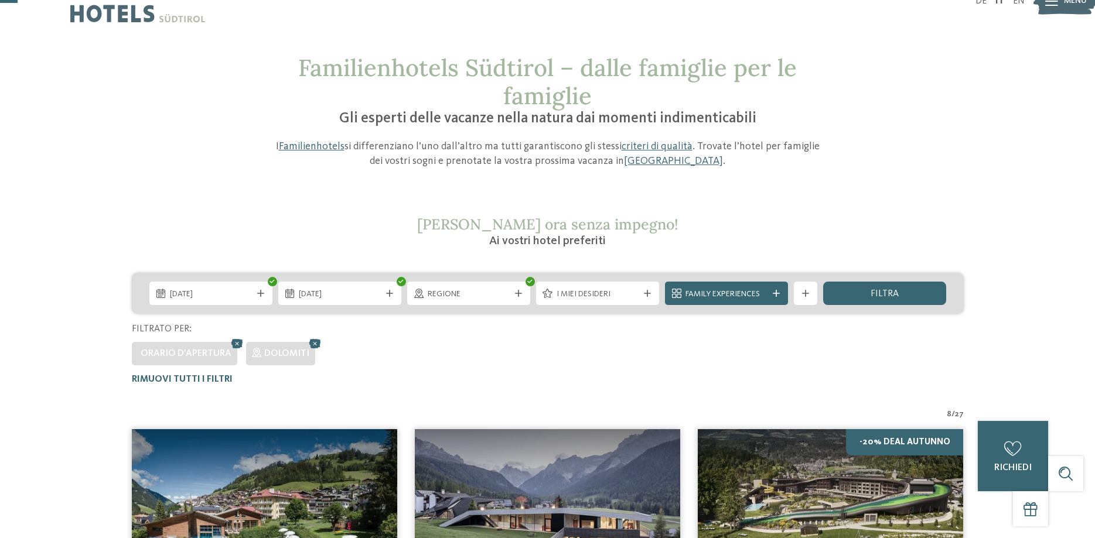 The image size is (1095, 538). What do you see at coordinates (312, 146) in the screenshot?
I see `a: Familienhotels` at bounding box center [312, 146].